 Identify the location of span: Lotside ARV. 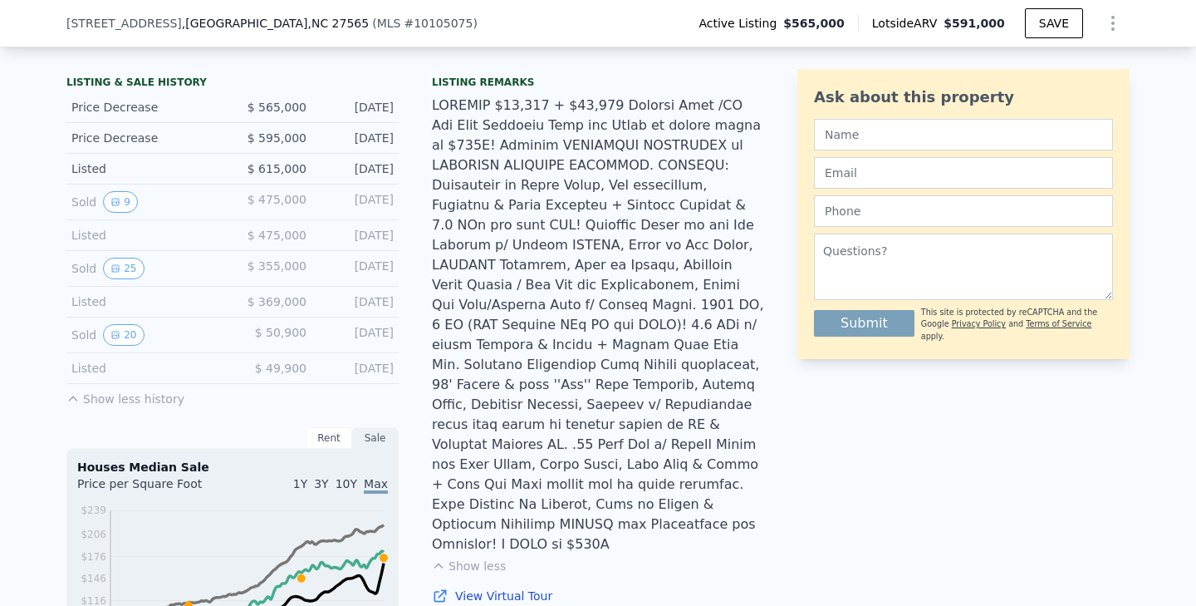
(908, 23).